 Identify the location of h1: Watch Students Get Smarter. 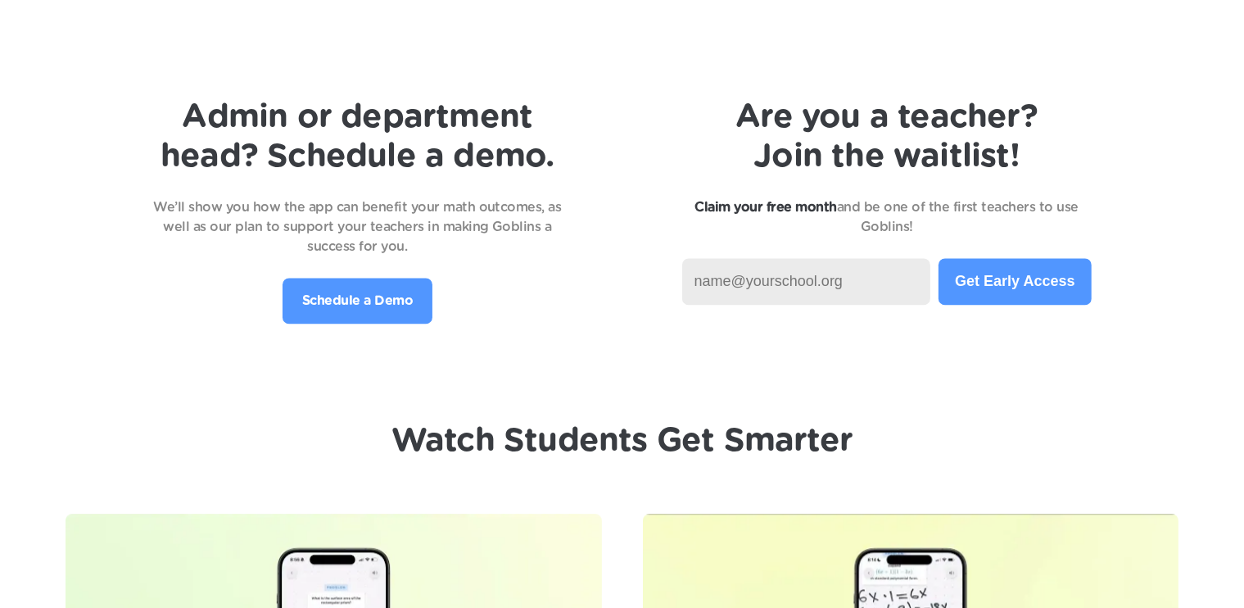
(622, 441).